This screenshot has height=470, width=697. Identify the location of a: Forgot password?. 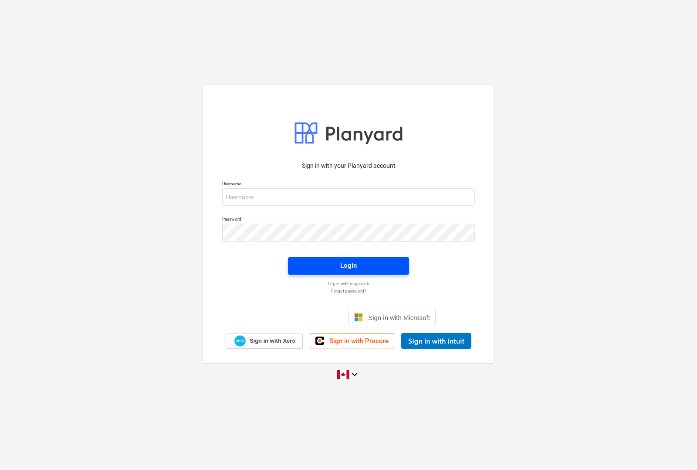
(349, 291).